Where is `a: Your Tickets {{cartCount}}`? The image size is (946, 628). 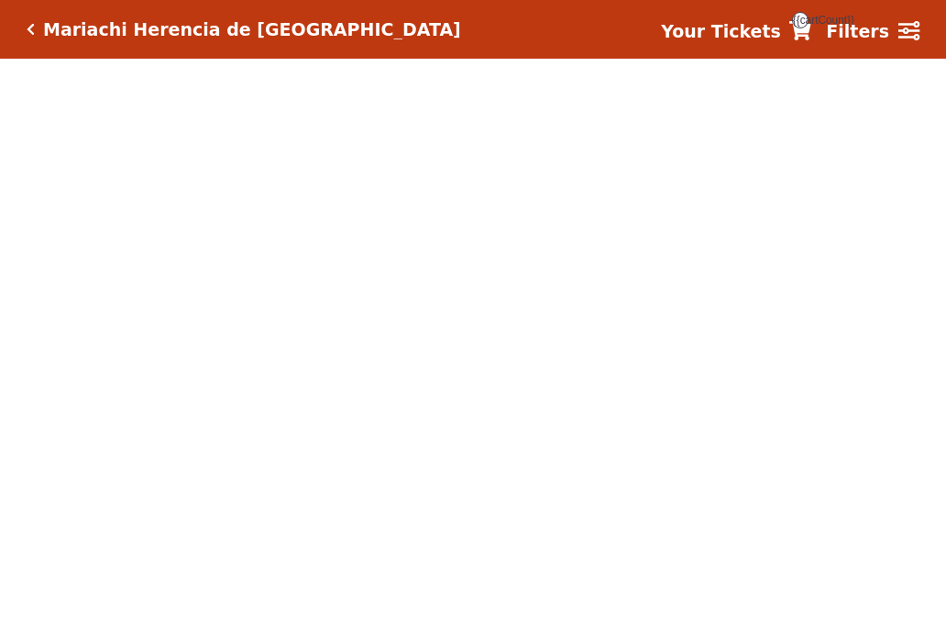 a: Your Tickets {{cartCount}} is located at coordinates (736, 31).